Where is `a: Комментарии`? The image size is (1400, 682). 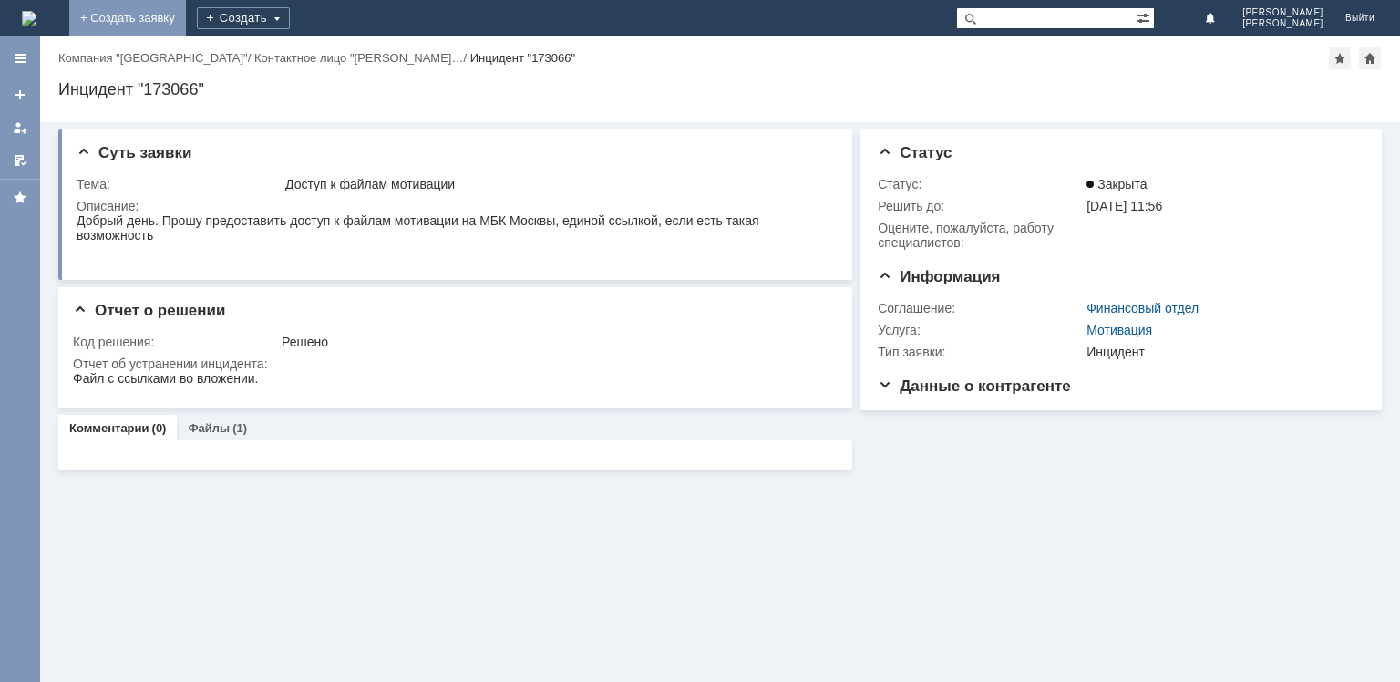
a: Комментарии is located at coordinates (109, 428).